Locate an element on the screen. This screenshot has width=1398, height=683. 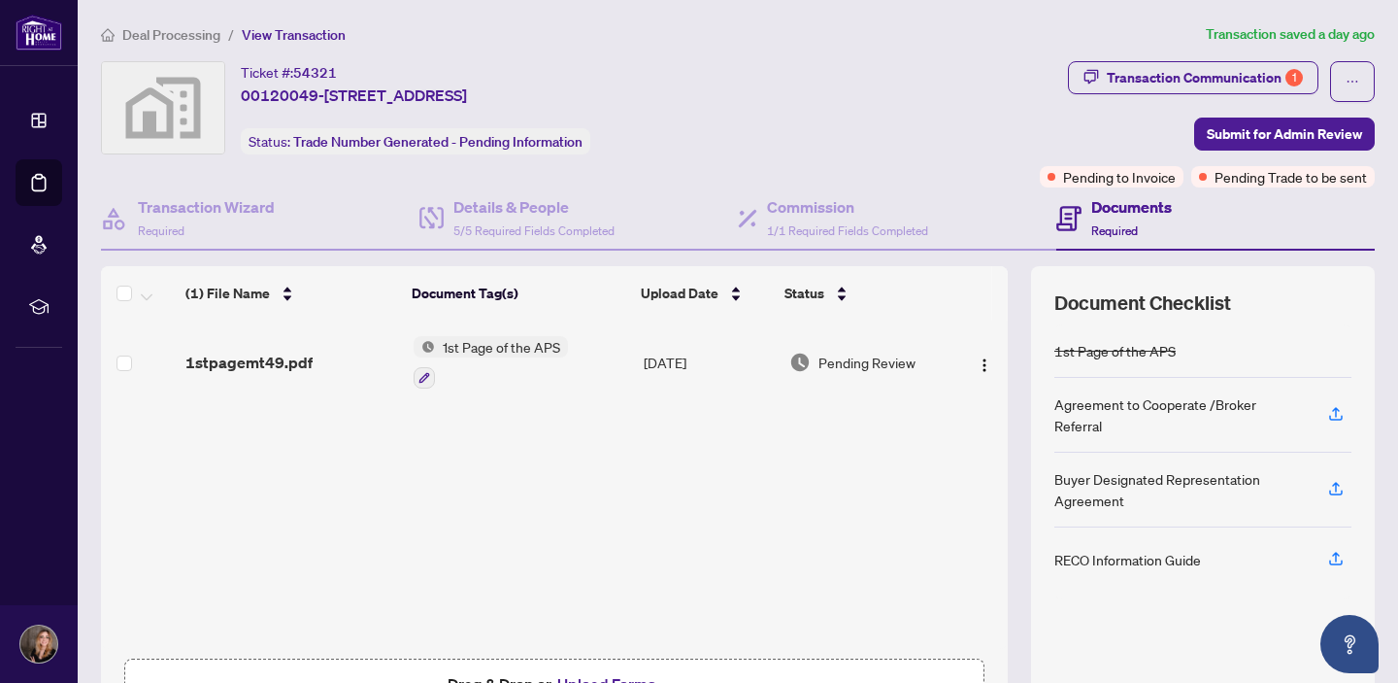
button: Logo is located at coordinates (985, 362).